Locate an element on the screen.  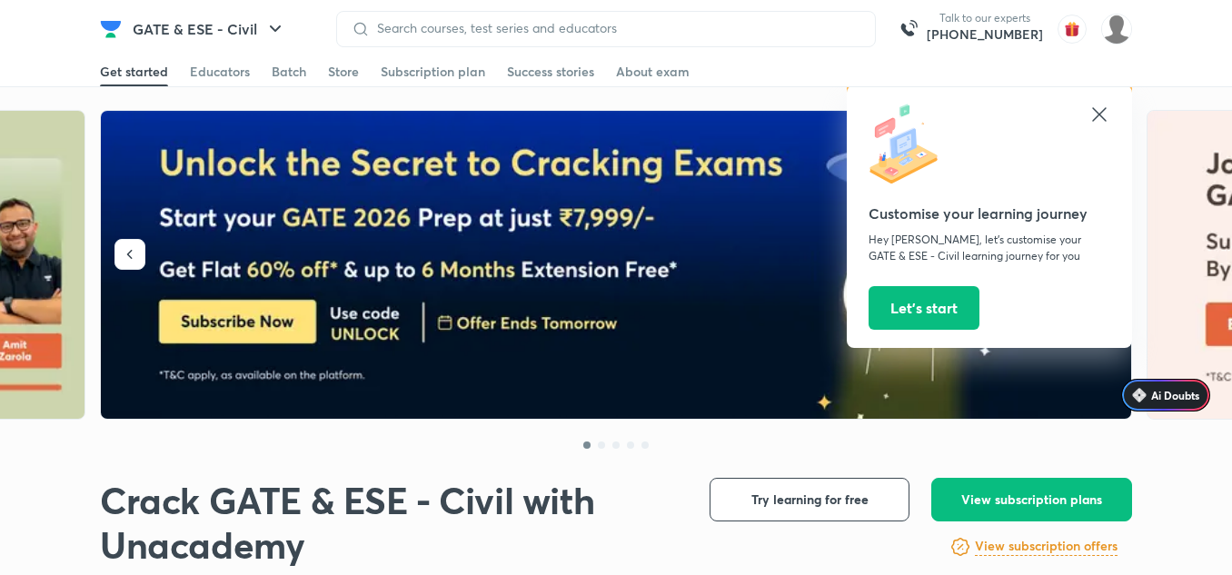
img: Manav Vashishtha is located at coordinates (1116, 29).